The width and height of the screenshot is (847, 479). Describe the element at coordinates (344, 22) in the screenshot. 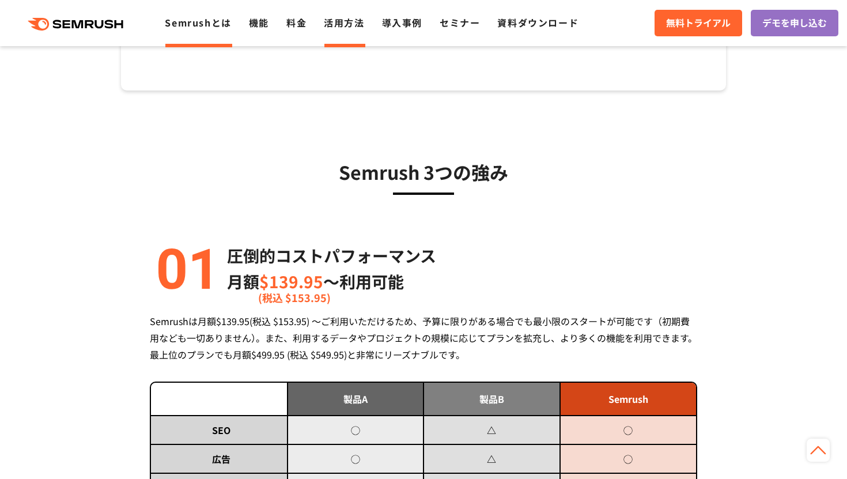

I see `a: 活用方法` at that location.